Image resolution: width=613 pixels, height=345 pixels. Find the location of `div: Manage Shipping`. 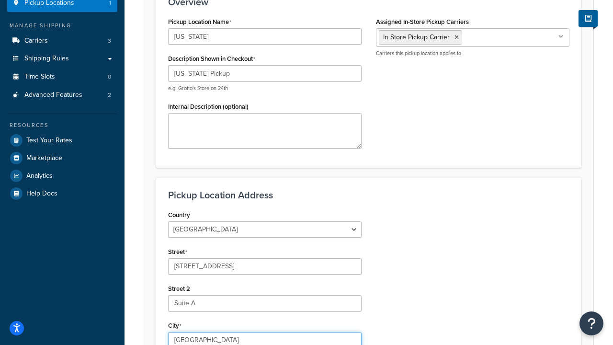

div: Manage Shipping is located at coordinates (62, 25).